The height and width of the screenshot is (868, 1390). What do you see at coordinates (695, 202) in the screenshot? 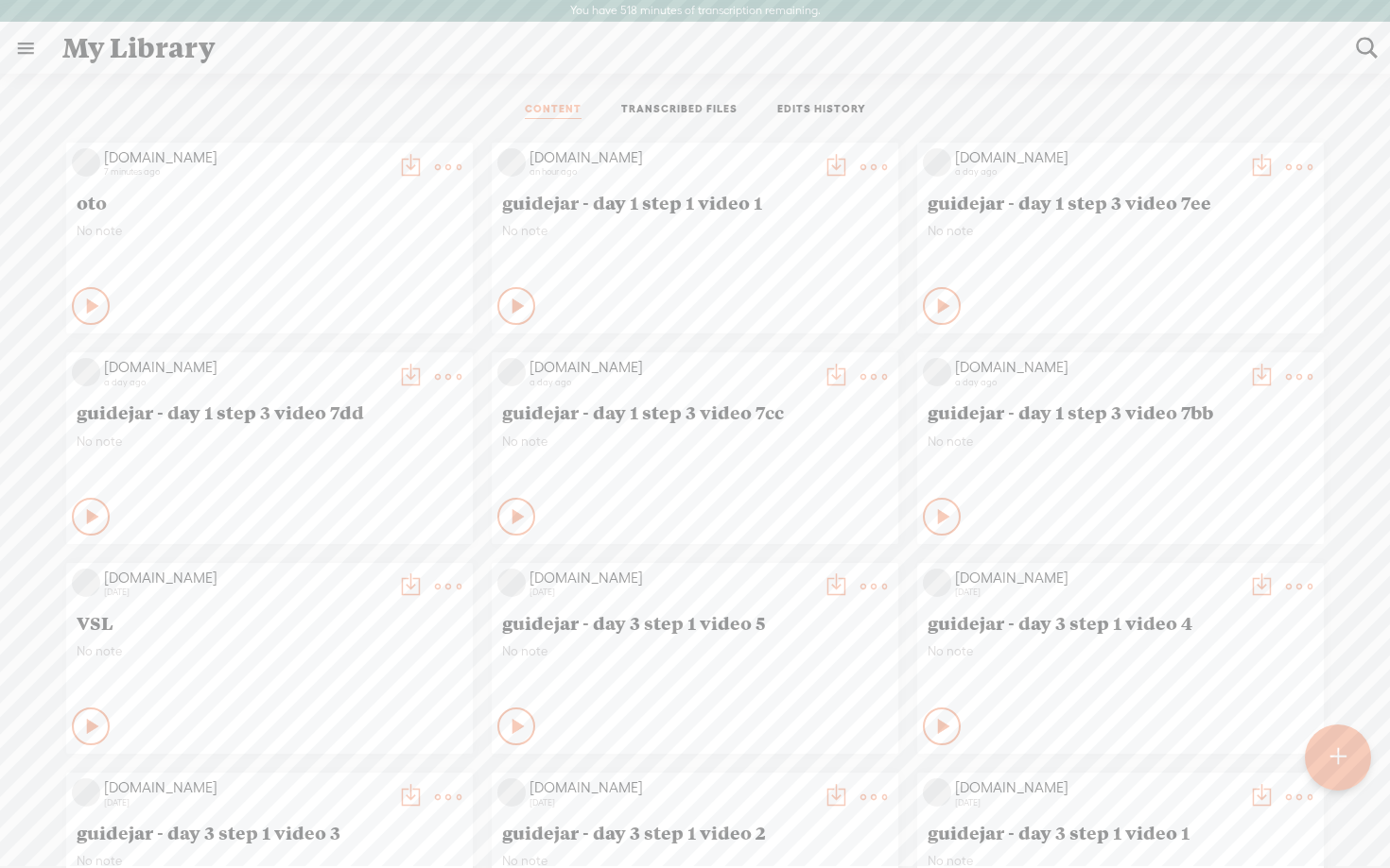
I see `span: guidejar - day 1 step 1 video 1` at bounding box center [695, 202].